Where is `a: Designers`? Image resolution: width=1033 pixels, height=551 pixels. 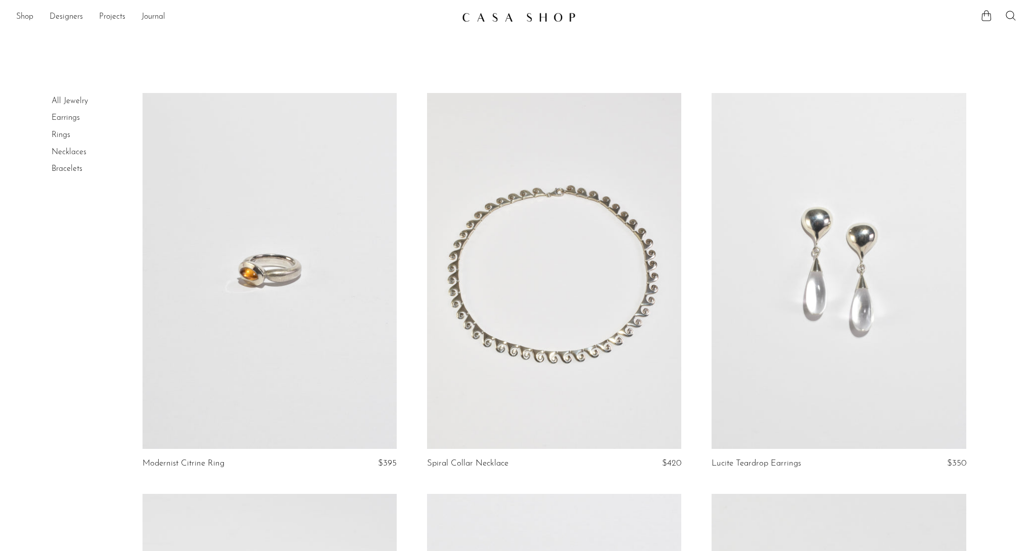 a: Designers is located at coordinates (66, 17).